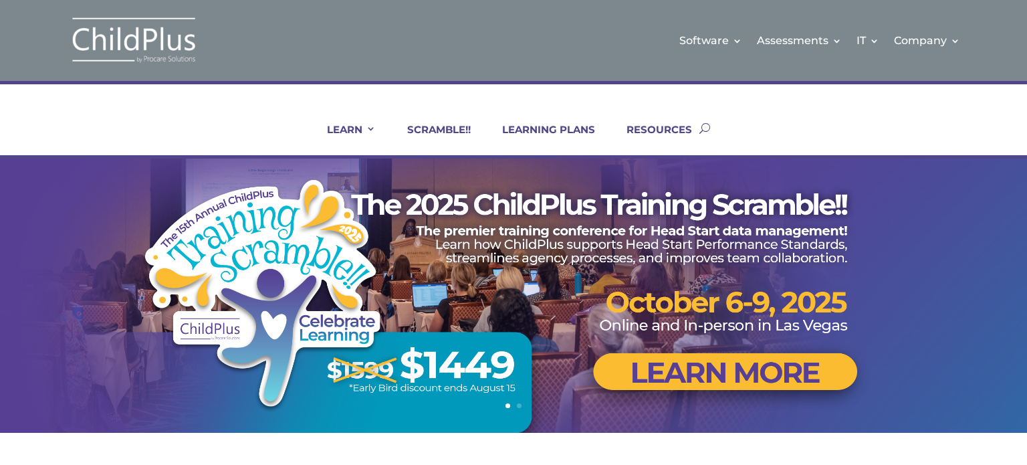  I want to click on a: LEARNING PLANS, so click(540, 139).